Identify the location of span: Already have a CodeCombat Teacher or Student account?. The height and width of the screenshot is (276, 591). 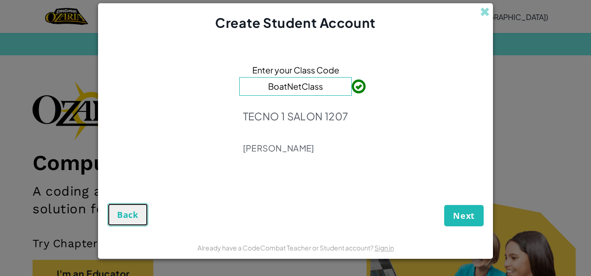
(286, 248).